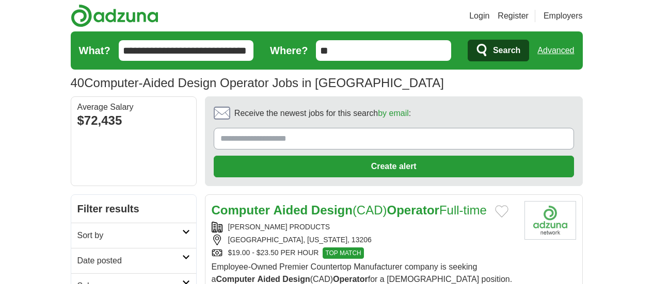  I want to click on a: by email, so click(393, 113).